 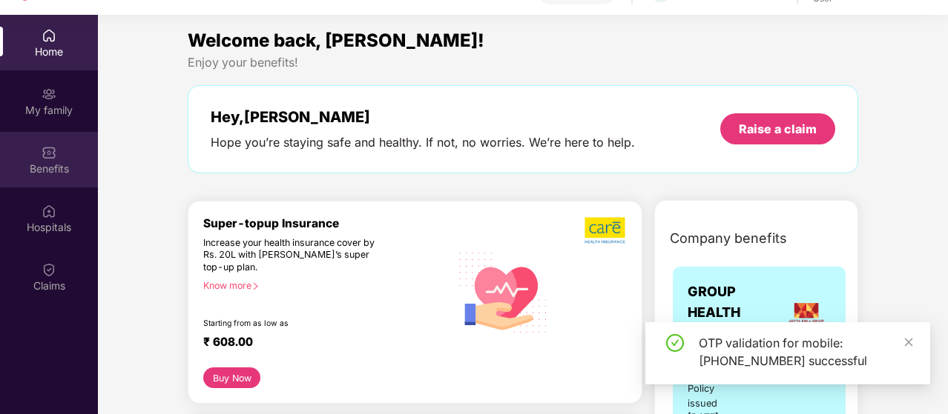 I want to click on div: Hope you’re staying safe and healthy. If not, no worries. We’re here to help., so click(x=423, y=142).